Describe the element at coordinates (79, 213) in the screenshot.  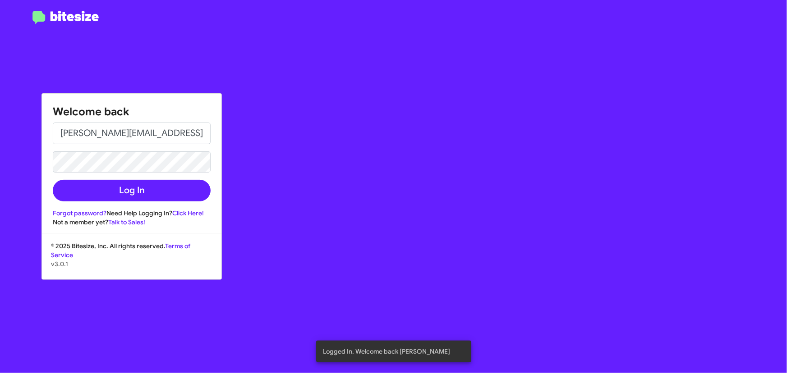
I see `a: Forgot password?` at that location.